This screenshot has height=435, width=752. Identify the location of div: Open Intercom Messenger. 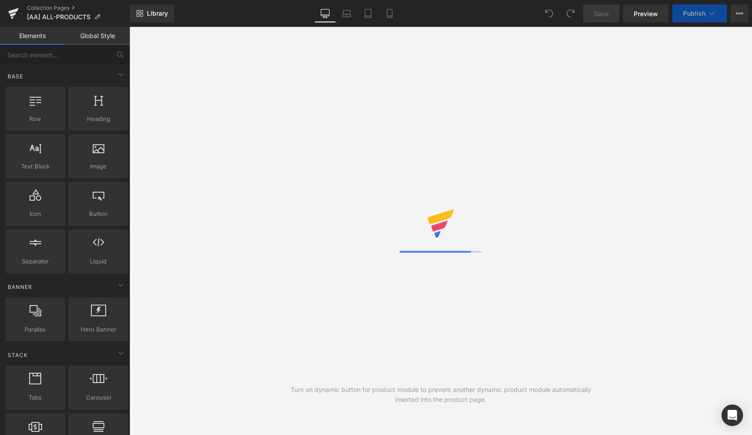
(732, 415).